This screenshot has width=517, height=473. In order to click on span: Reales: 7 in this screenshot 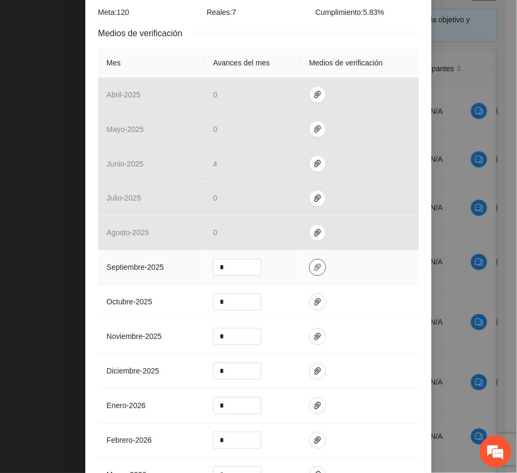, I will do `click(221, 12)`.